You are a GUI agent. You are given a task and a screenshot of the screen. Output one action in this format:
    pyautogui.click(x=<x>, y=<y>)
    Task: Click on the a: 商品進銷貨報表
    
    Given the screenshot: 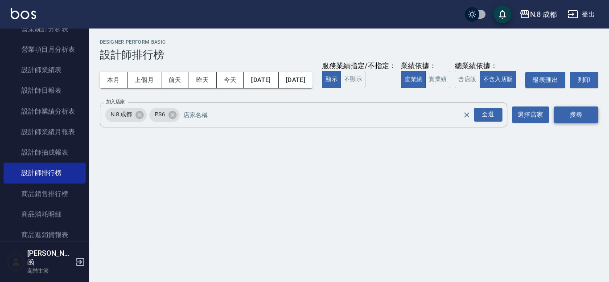 What is the action you would take?
    pyautogui.click(x=45, y=235)
    